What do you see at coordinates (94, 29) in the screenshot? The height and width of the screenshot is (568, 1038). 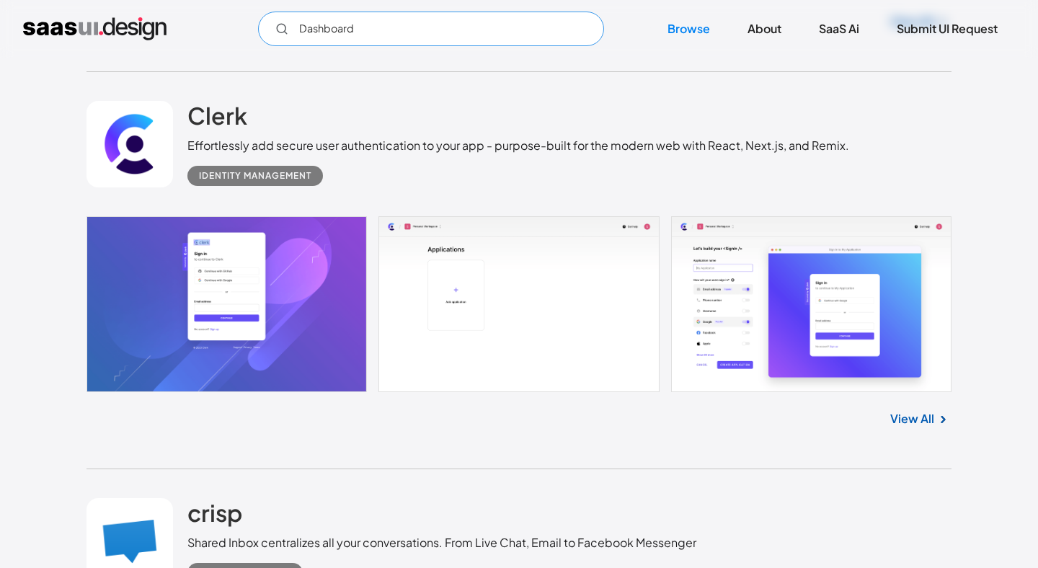 I see `a: home` at bounding box center [94, 29].